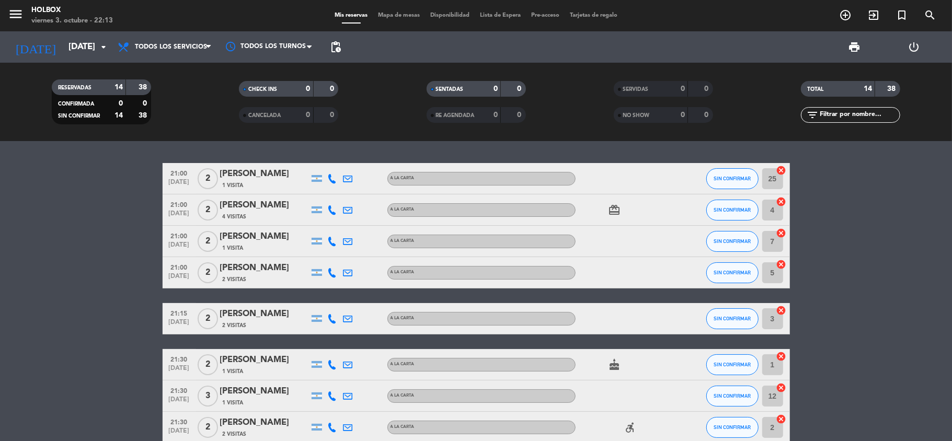 This screenshot has height=441, width=952. I want to click on span: 21:30, so click(179, 359).